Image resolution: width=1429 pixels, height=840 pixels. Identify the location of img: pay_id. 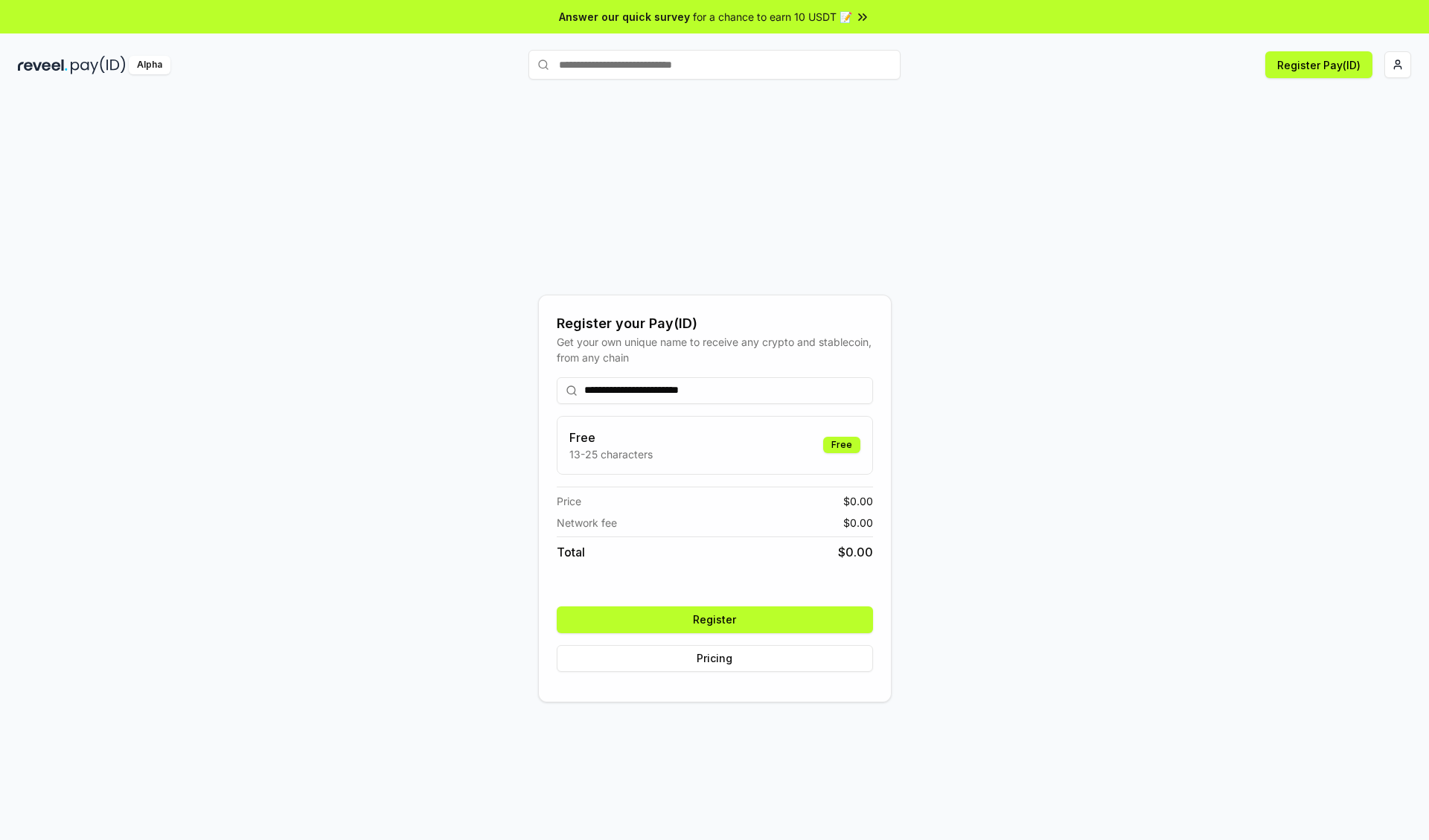
(98, 64).